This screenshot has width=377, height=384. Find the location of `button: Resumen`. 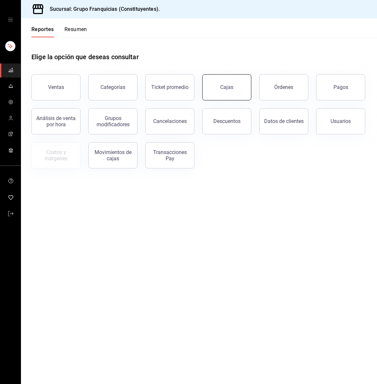

button: Resumen is located at coordinates (76, 32).